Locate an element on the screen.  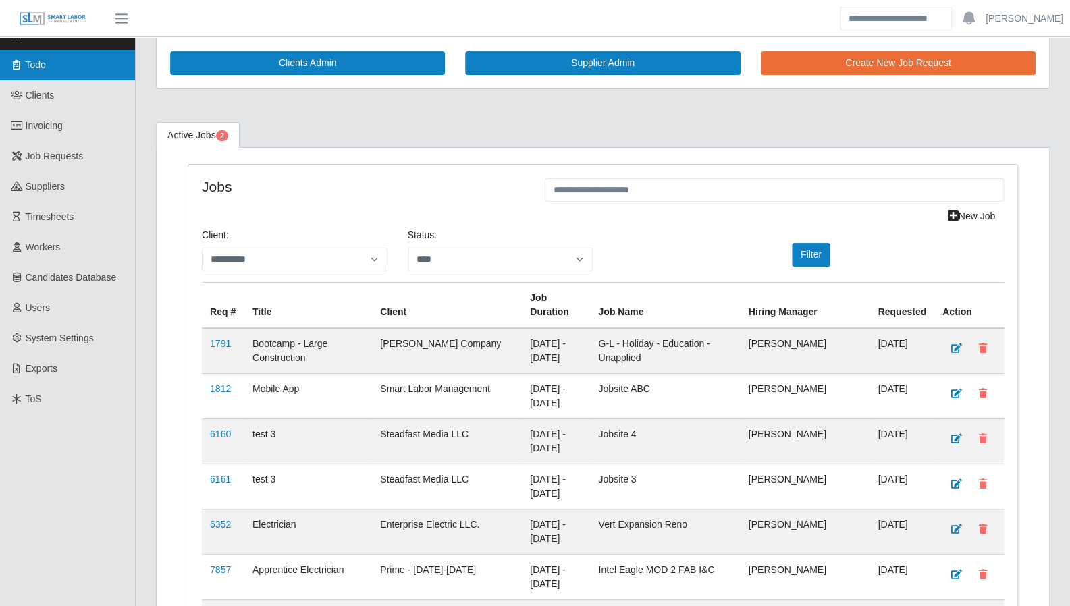
a: 1791 is located at coordinates (220, 344).